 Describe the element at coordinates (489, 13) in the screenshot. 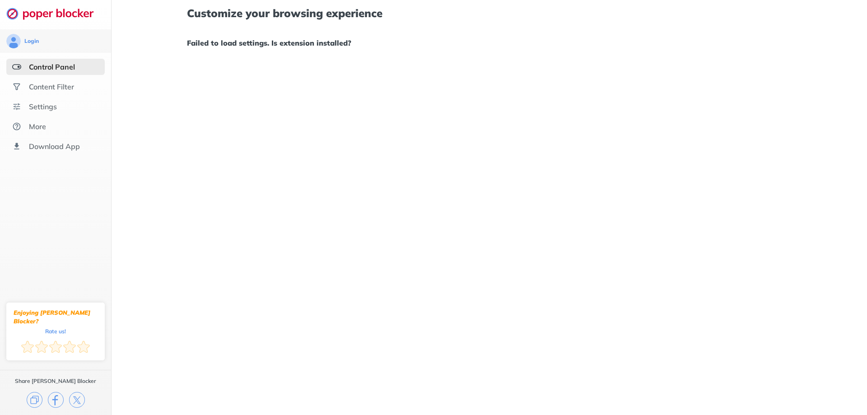

I see `h1: Customize your browsing experience` at that location.